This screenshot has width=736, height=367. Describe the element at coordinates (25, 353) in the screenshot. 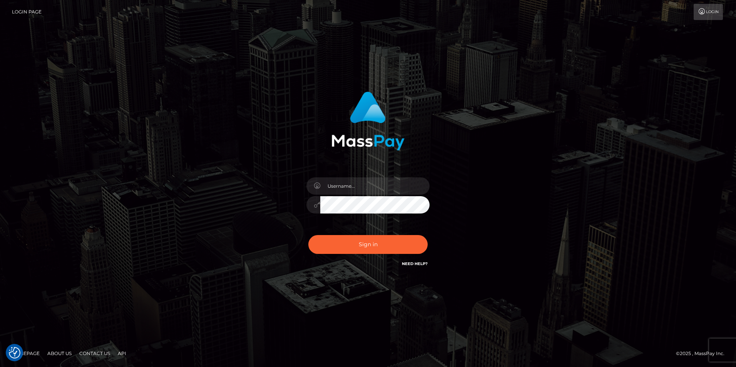

I see `a: Homepage` at that location.